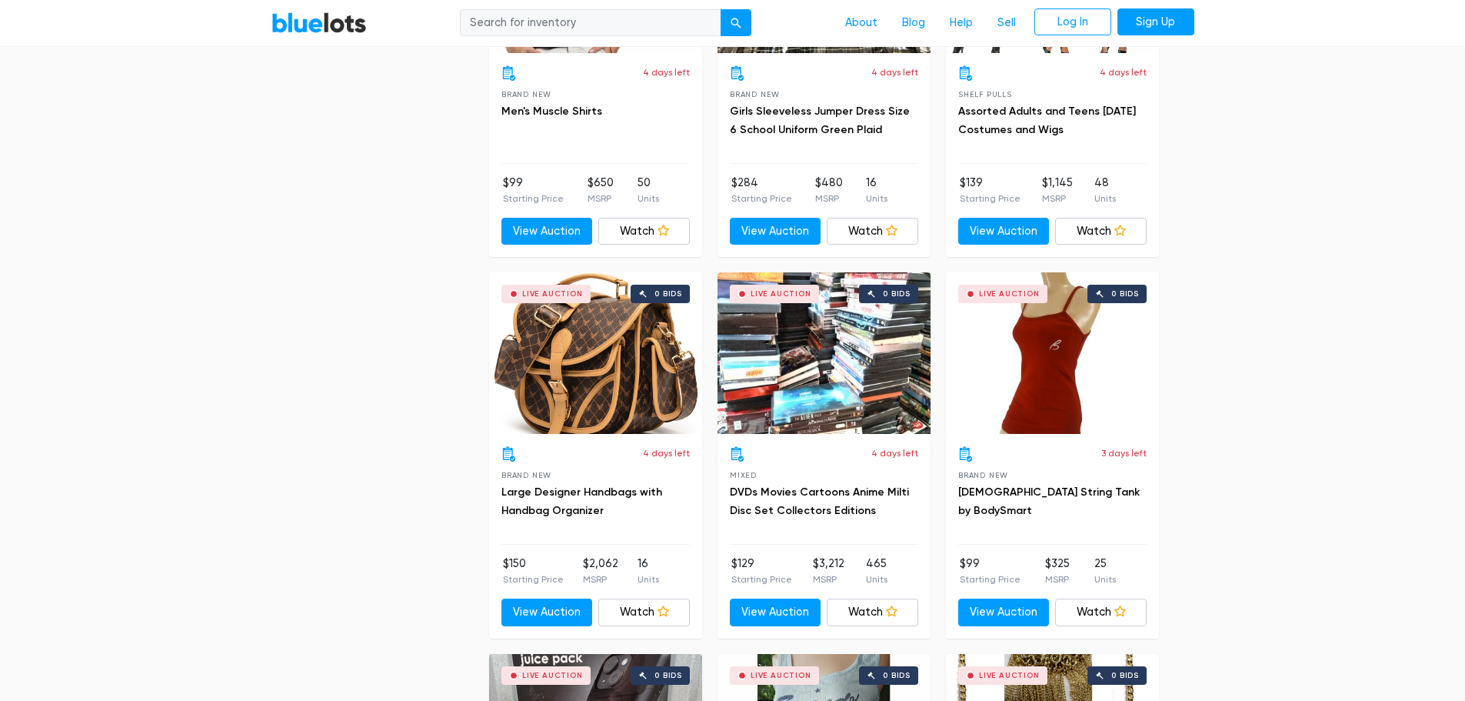  Describe the element at coordinates (990, 190) in the screenshot. I see `li: $139` at that location.